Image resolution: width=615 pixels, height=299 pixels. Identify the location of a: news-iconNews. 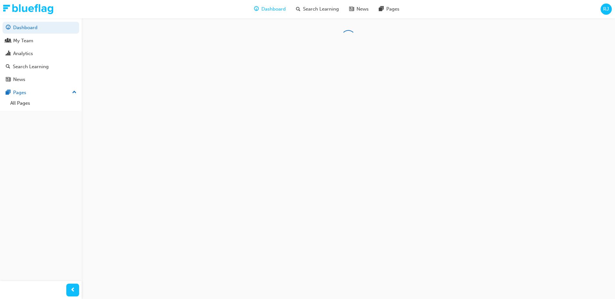
(359, 9).